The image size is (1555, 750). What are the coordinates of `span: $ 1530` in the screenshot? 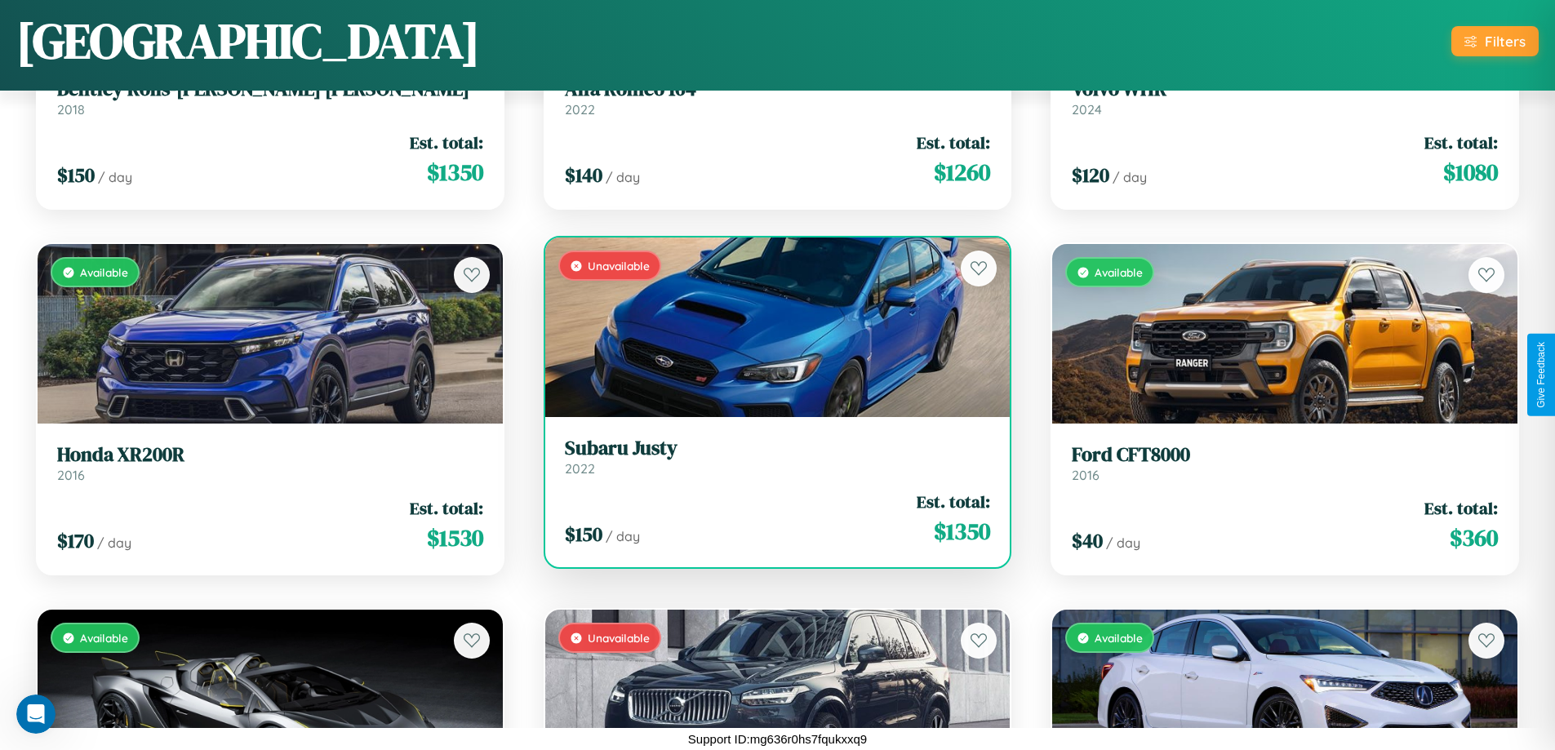 It's located at (455, 538).